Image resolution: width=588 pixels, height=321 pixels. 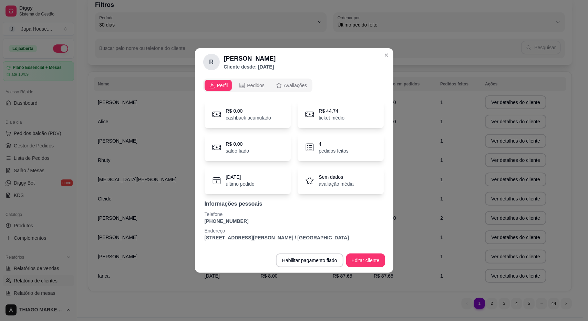 I want to click on p: último pedido, so click(x=240, y=184).